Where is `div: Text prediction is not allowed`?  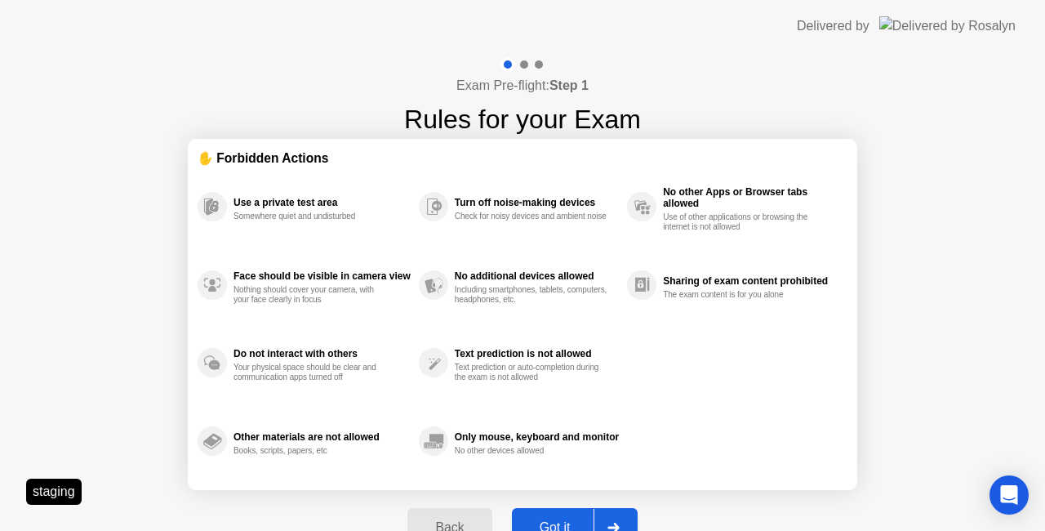
div: Text prediction is not allowed is located at coordinates (537, 354).